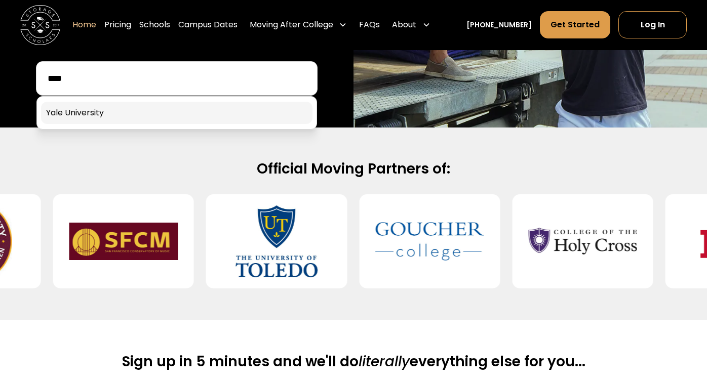 This screenshot has height=385, width=707. Describe the element at coordinates (369, 25) in the screenshot. I see `a: FAQs` at that location.